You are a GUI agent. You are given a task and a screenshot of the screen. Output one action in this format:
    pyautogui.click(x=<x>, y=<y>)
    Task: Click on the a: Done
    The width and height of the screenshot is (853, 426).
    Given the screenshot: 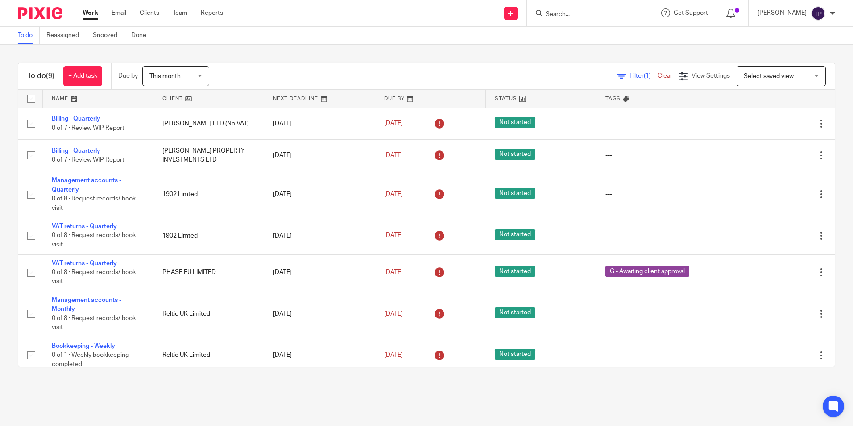 What is the action you would take?
    pyautogui.click(x=142, y=35)
    